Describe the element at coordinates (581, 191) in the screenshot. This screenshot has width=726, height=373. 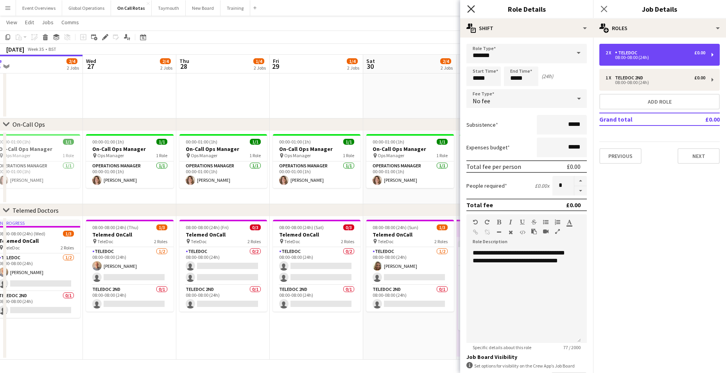
I see `button: Decrease` at that location.